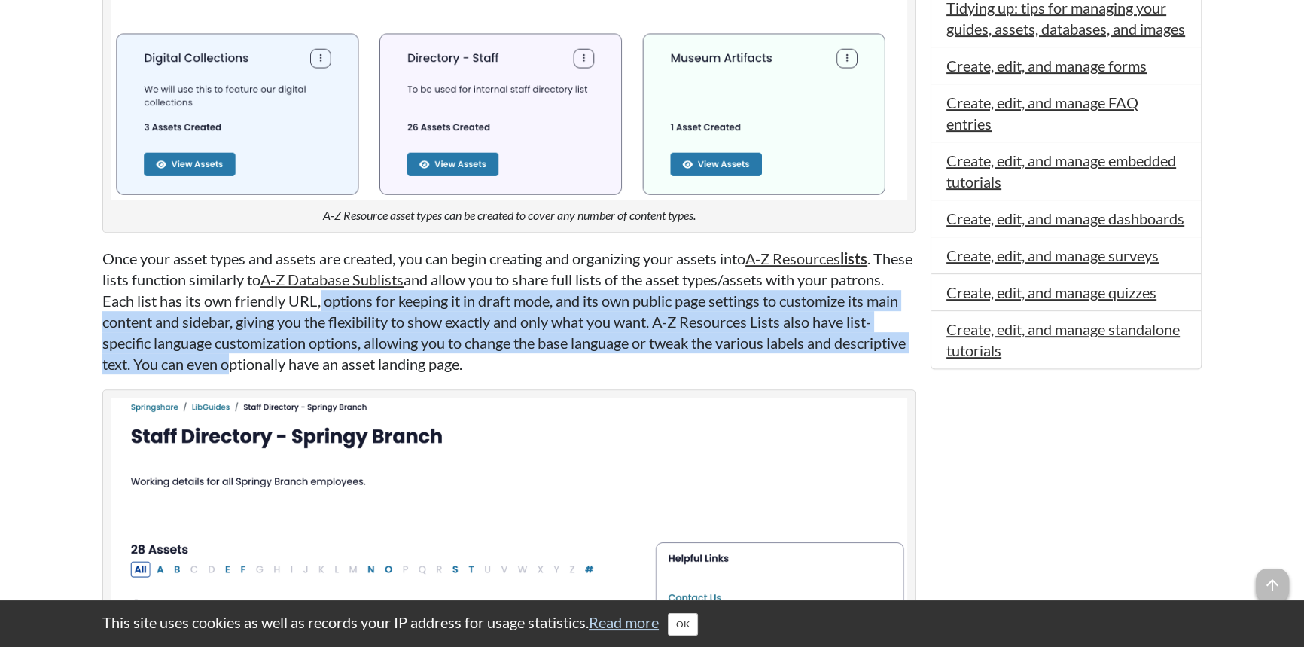 The height and width of the screenshot is (647, 1304). What do you see at coordinates (806, 258) in the screenshot?
I see `a: A-Z Resourceslists` at bounding box center [806, 258].